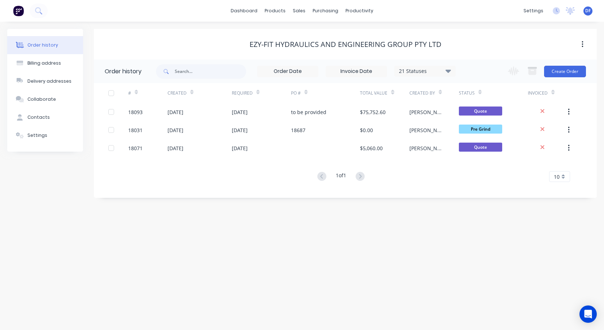  I want to click on div: Collaborate, so click(42, 99).